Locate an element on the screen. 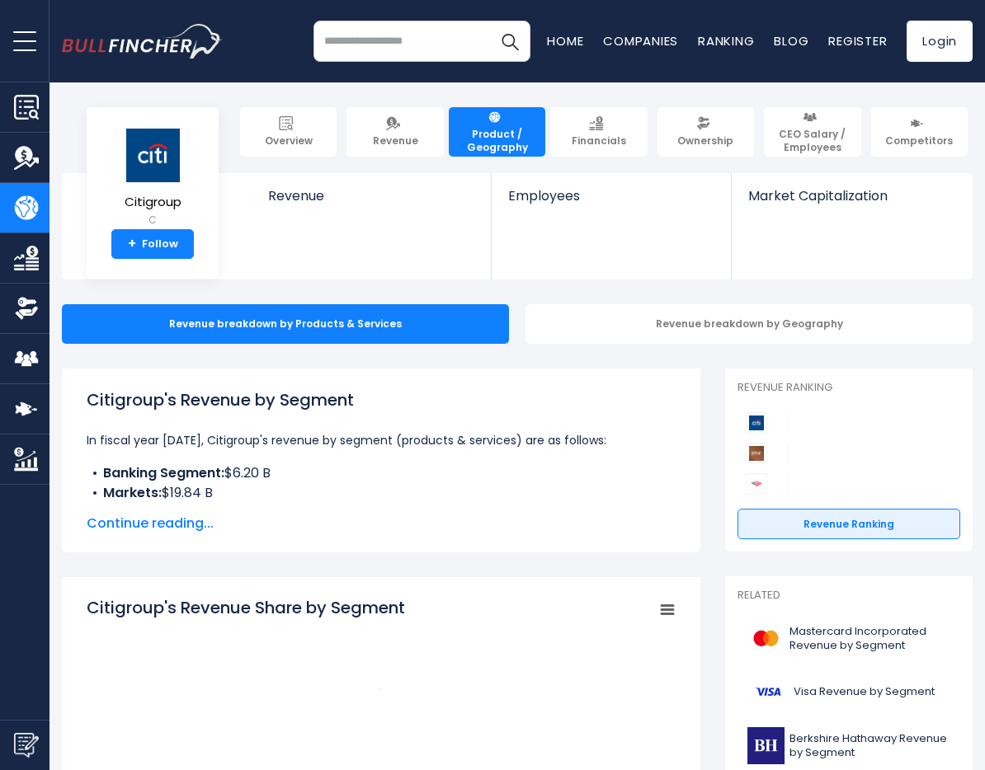 The height and width of the screenshot is (770, 985). b: Markets: is located at coordinates (132, 492).